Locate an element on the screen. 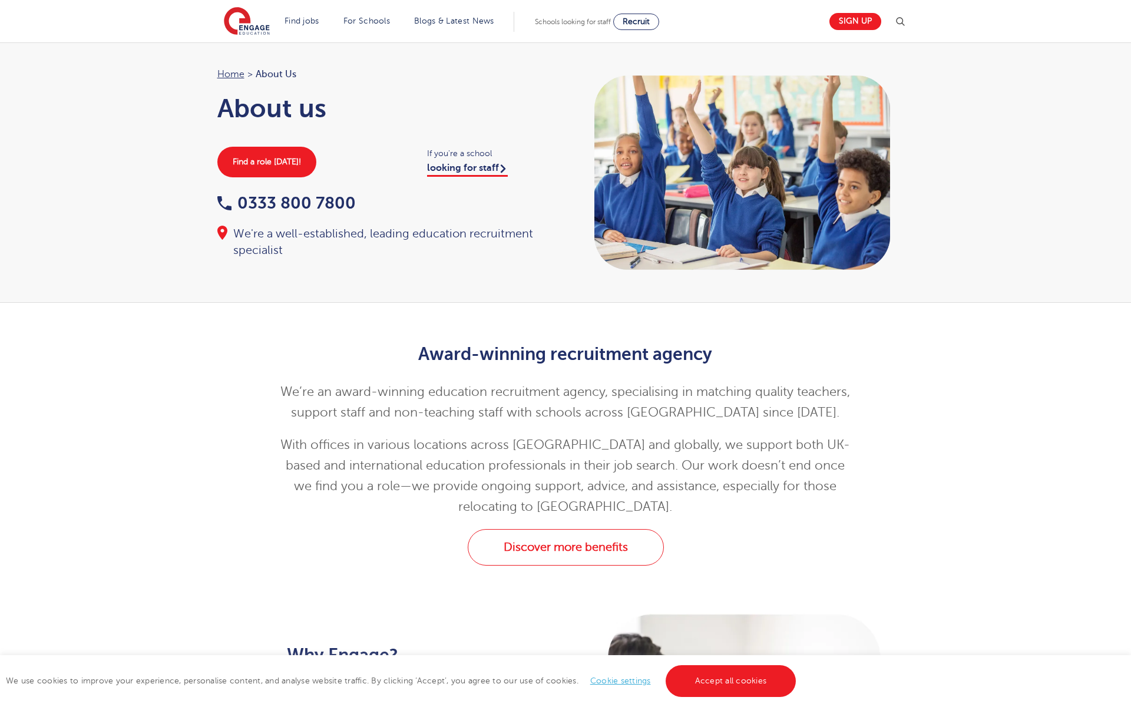  nav: breadcrumb is located at coordinates (386, 74).